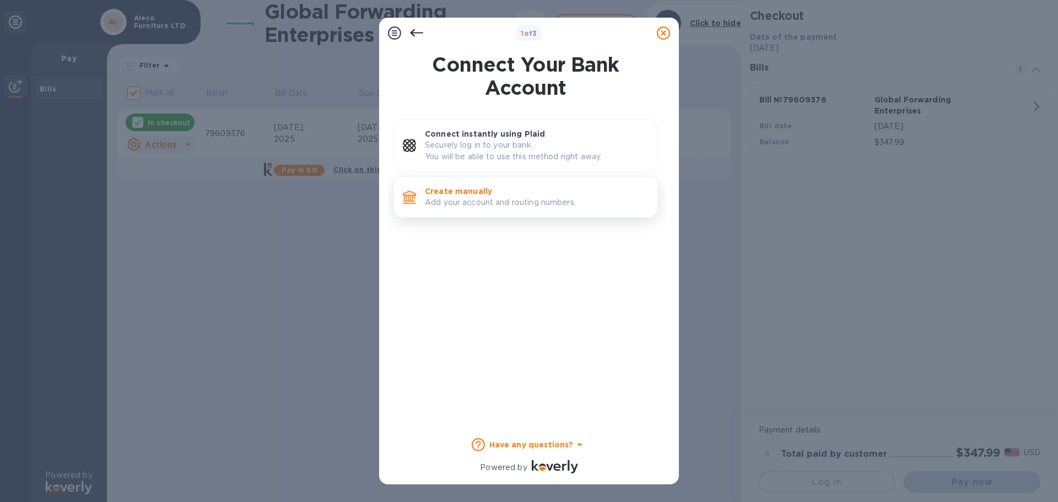 The height and width of the screenshot is (502, 1058). What do you see at coordinates (537, 202) in the screenshot?
I see `p: Add your account and routing numbers.` at bounding box center [537, 202].